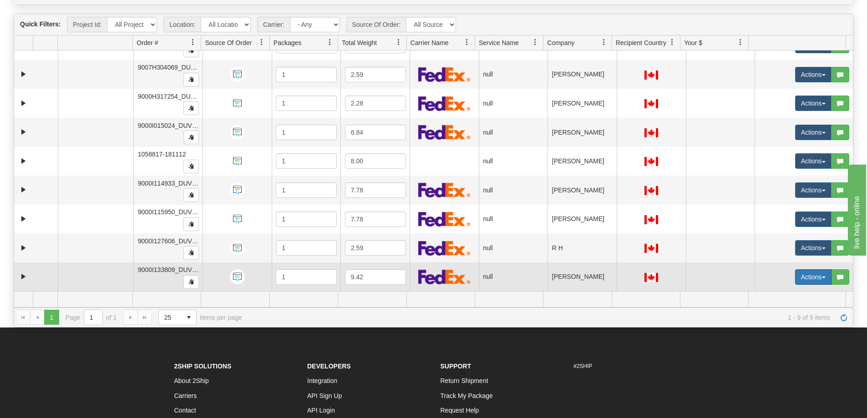 Image resolution: width=867 pixels, height=418 pixels. I want to click on span: Carrier:, so click(274, 25).